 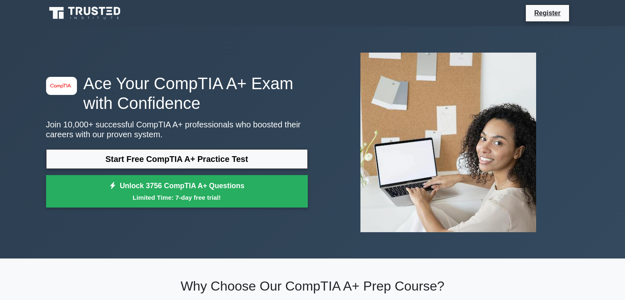 I want to click on h1: Ace Your CompTIA A+ Exam with Confidence, so click(x=177, y=93).